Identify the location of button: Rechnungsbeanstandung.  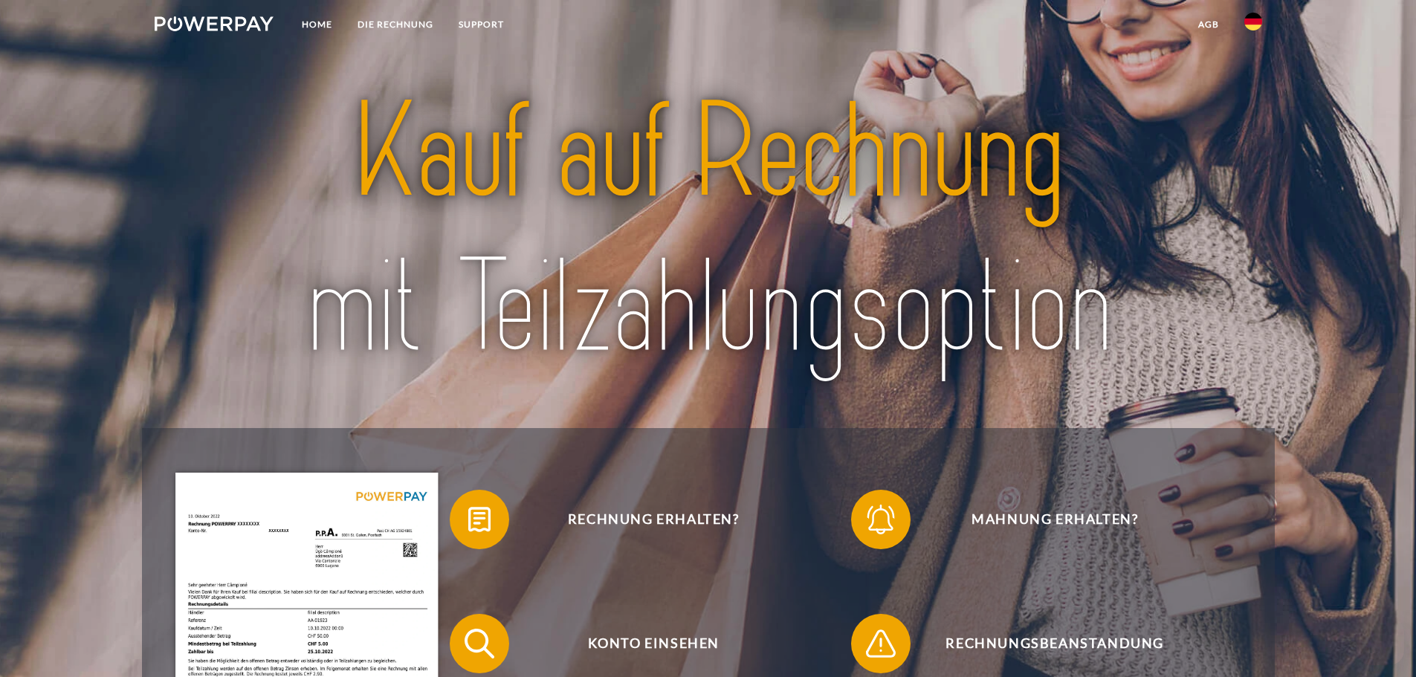
(1044, 644).